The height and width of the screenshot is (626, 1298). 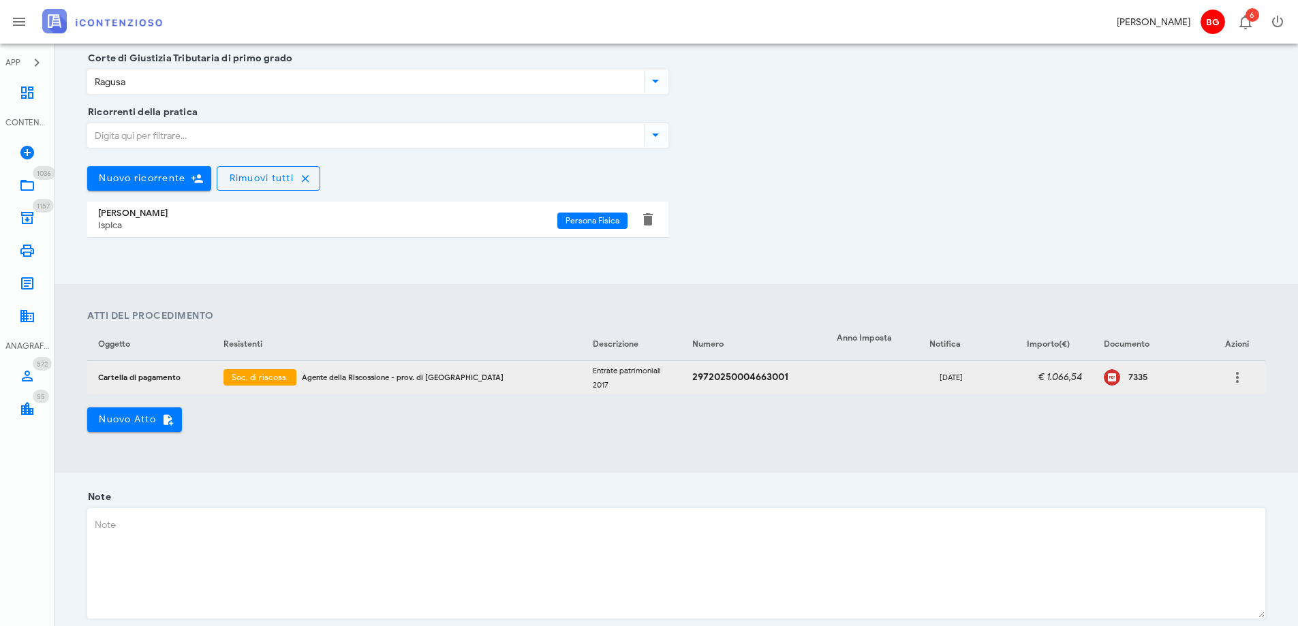 I want to click on div: 7335, so click(x=1164, y=378).